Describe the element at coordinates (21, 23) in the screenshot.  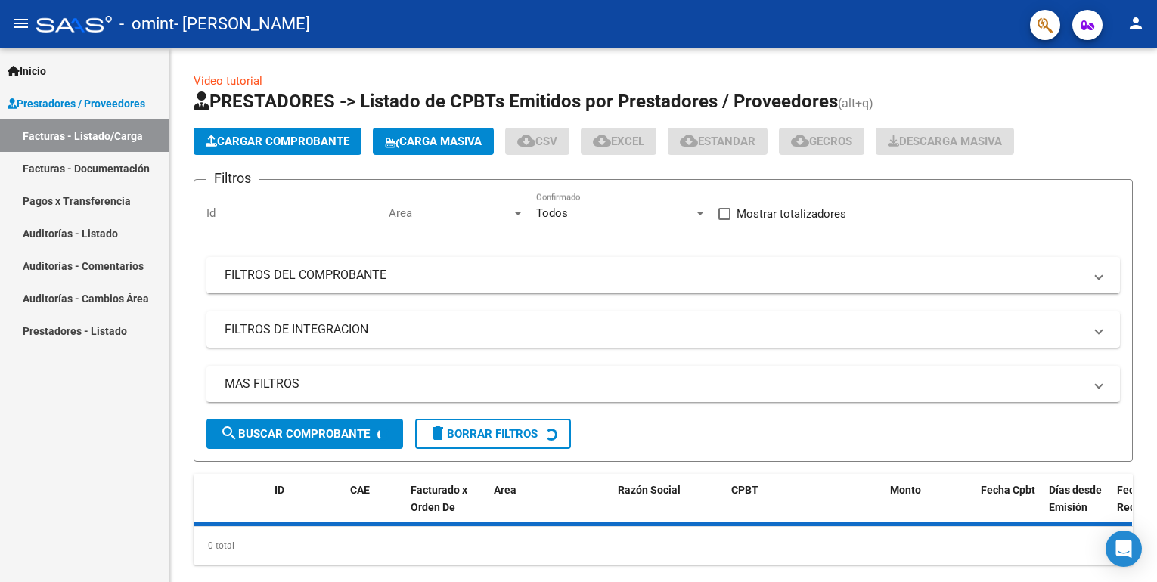
I see `mat-icon: menu` at that location.